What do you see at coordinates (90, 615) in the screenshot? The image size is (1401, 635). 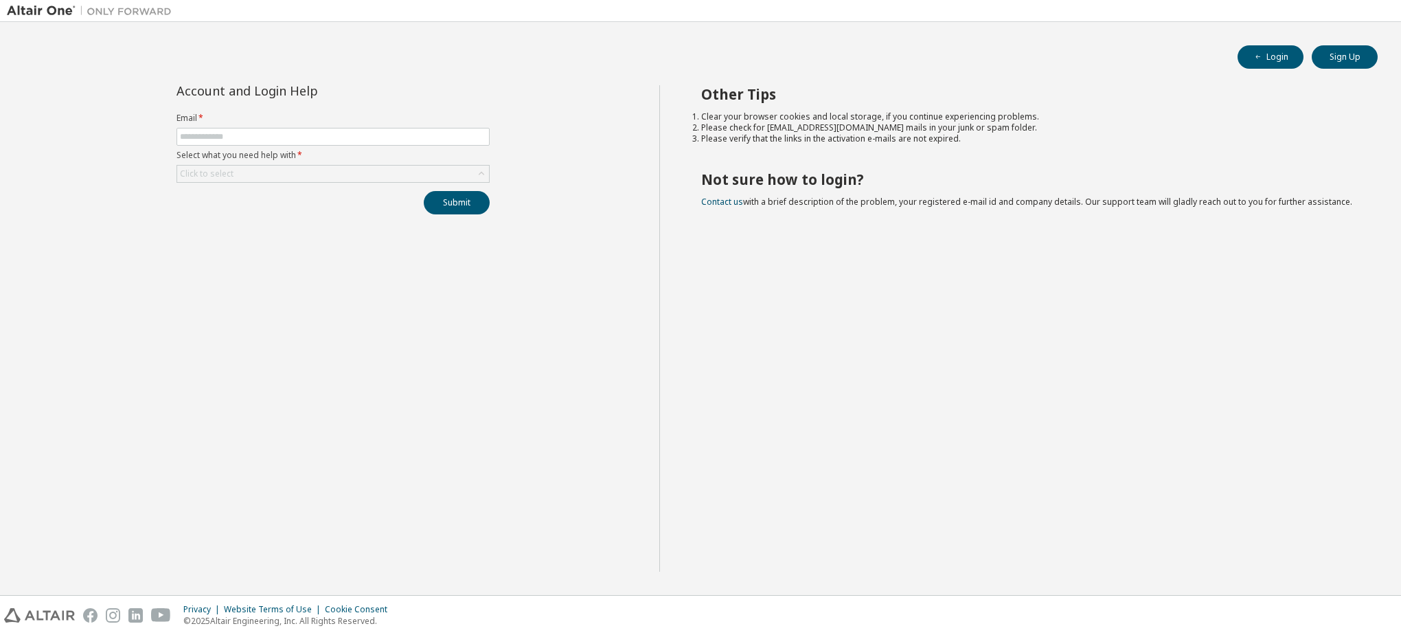 I see `img: facebook.svg` at bounding box center [90, 615].